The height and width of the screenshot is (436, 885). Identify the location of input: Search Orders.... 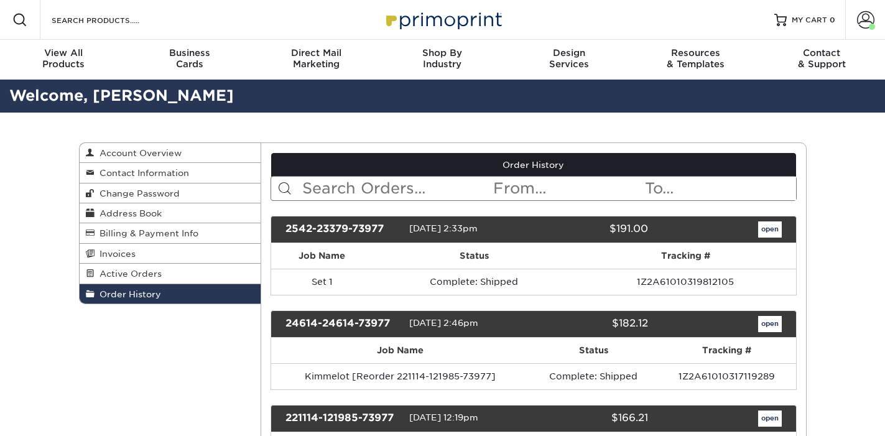
(396, 189).